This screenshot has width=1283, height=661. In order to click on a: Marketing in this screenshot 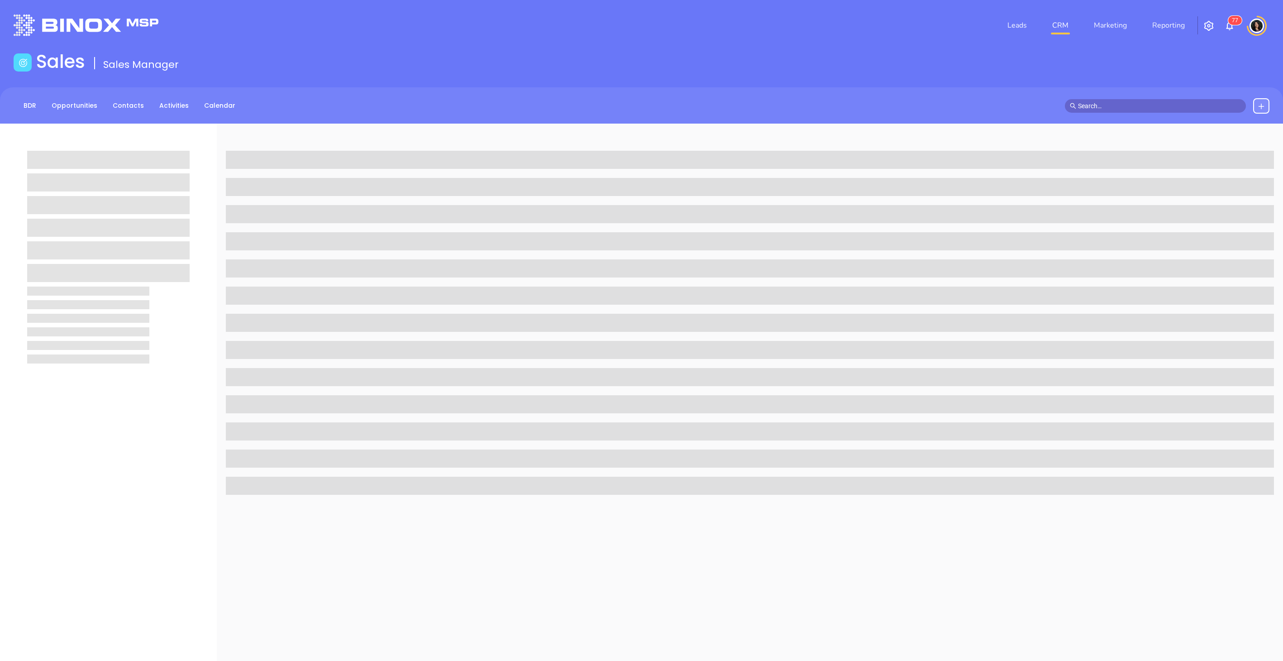, I will do `click(1110, 25)`.